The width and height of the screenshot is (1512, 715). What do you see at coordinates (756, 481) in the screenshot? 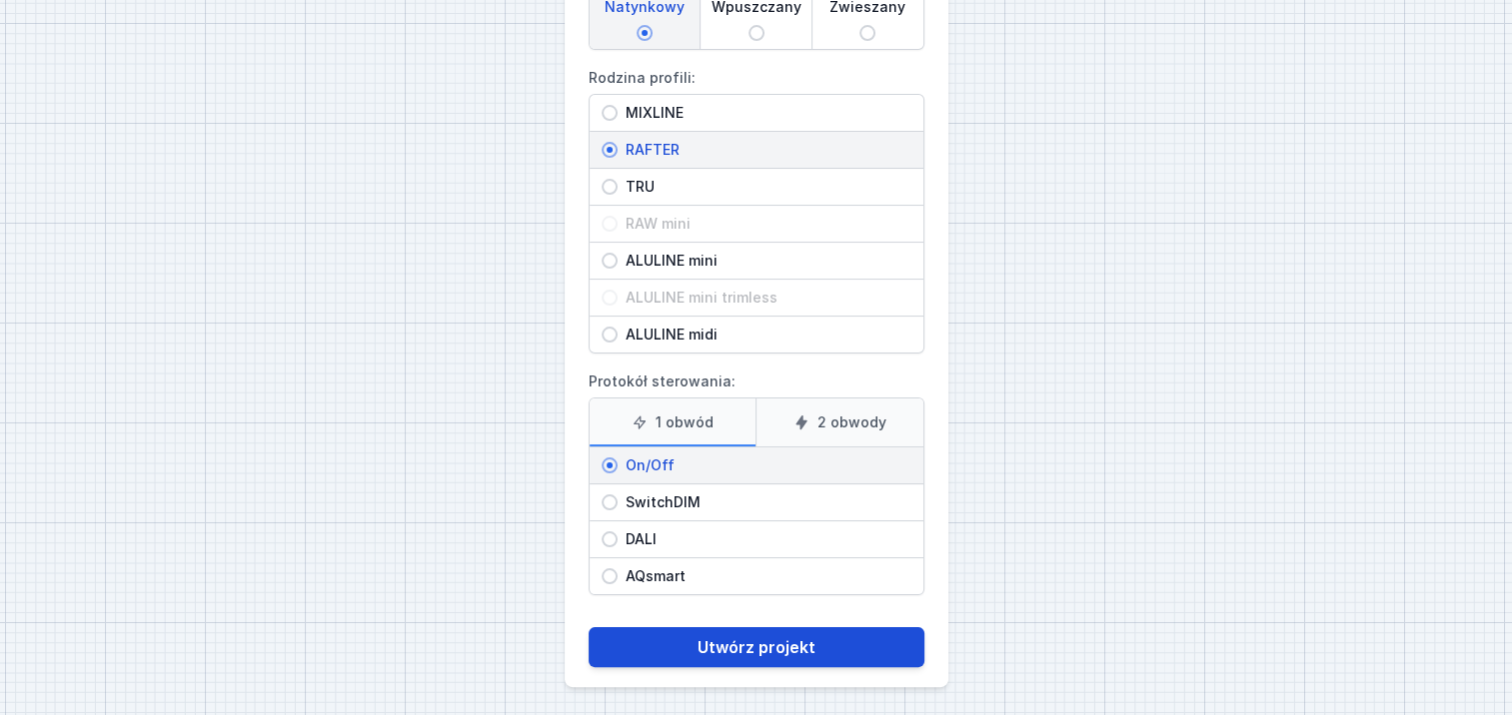
I see `label: Protokół sterowania:` at bounding box center [756, 481].